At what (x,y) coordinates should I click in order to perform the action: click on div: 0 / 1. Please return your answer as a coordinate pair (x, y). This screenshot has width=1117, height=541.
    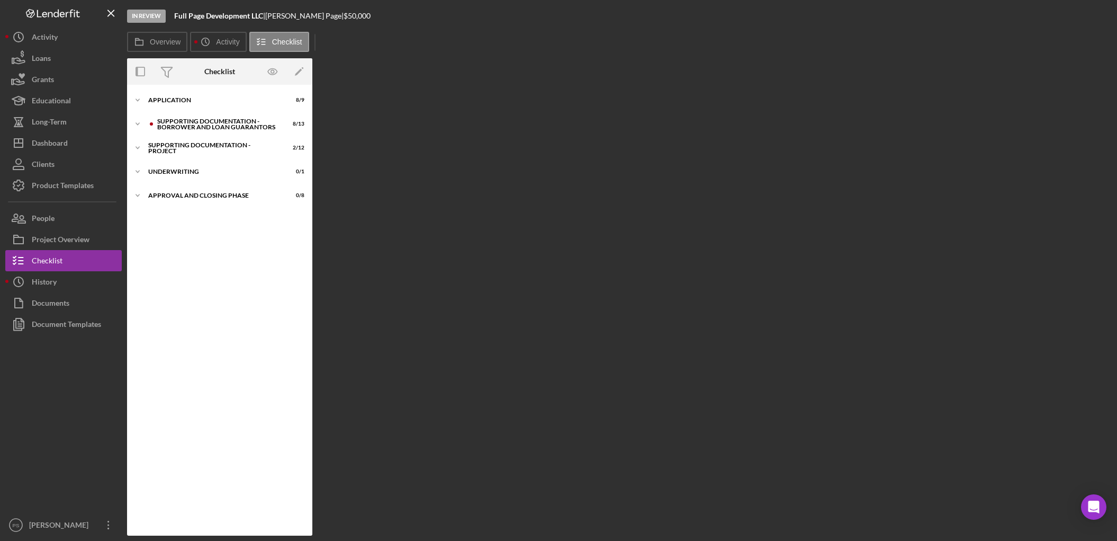
    Looking at the image, I should click on (295, 172).